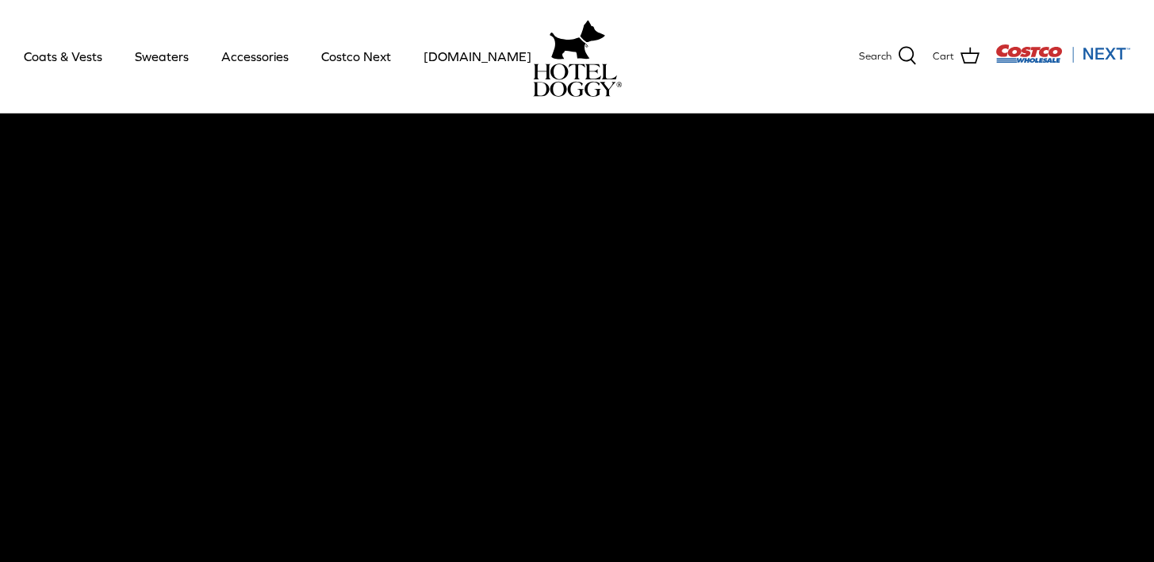 The width and height of the screenshot is (1154, 562). What do you see at coordinates (578, 80) in the screenshot?
I see `img: hoteldoggycom` at bounding box center [578, 80].